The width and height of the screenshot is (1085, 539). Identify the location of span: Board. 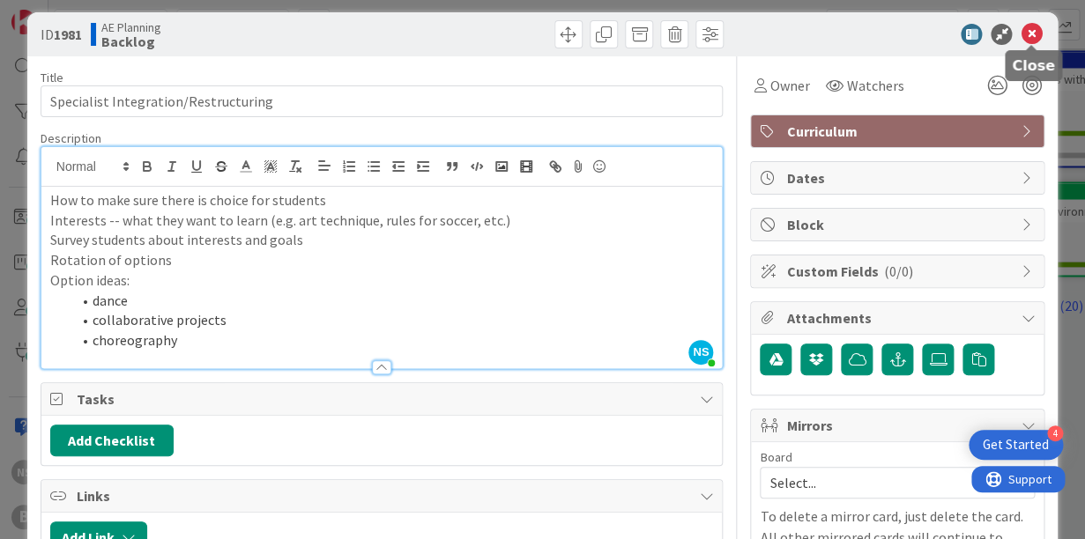
(776, 457).